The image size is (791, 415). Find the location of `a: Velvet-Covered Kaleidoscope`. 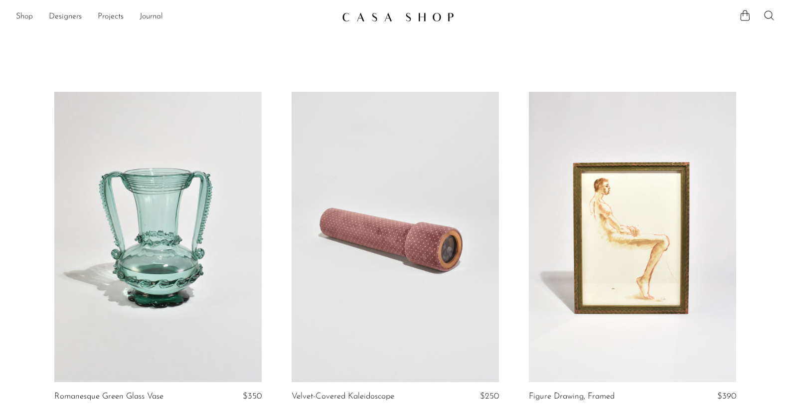

a: Velvet-Covered Kaleidoscope is located at coordinates (343, 396).